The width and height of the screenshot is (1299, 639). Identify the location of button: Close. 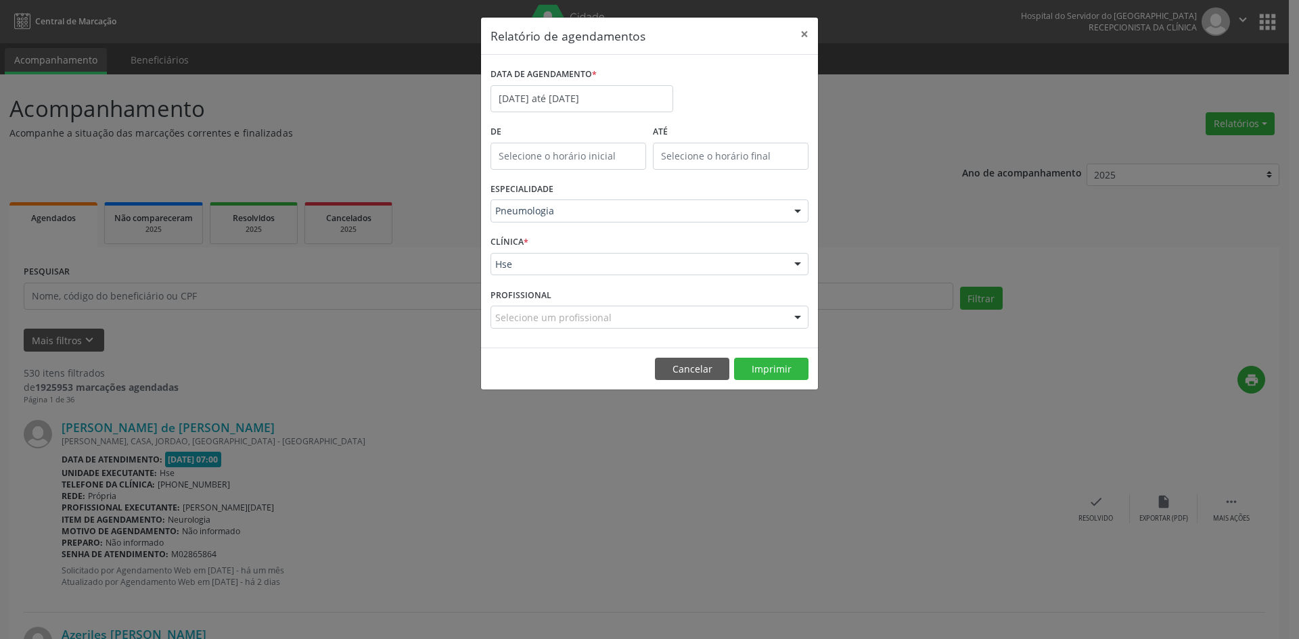
(805, 34).